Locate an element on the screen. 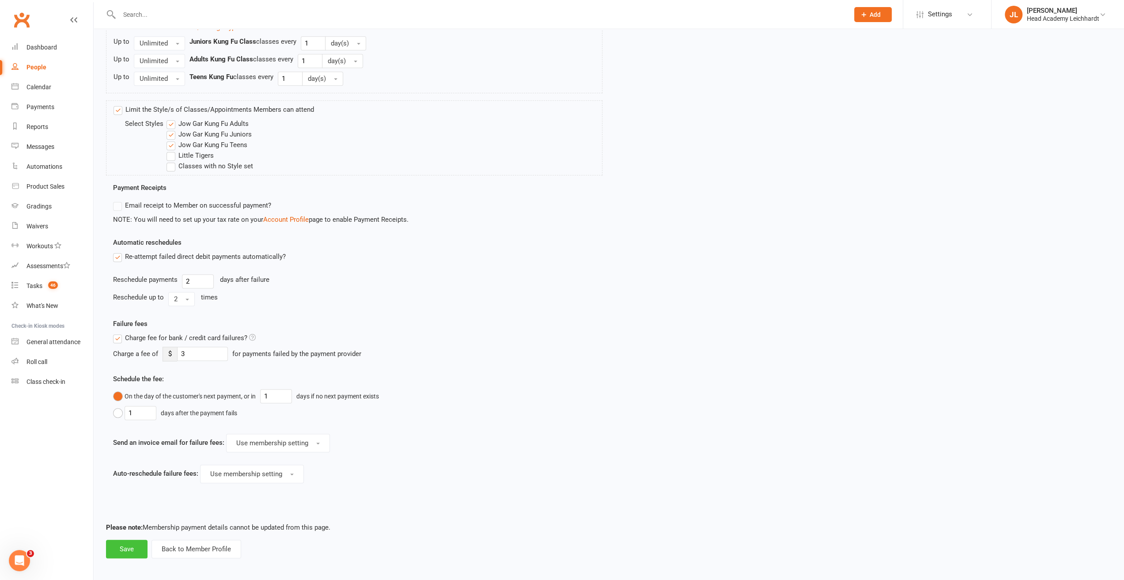  div: Product Sales is located at coordinates (46, 186).